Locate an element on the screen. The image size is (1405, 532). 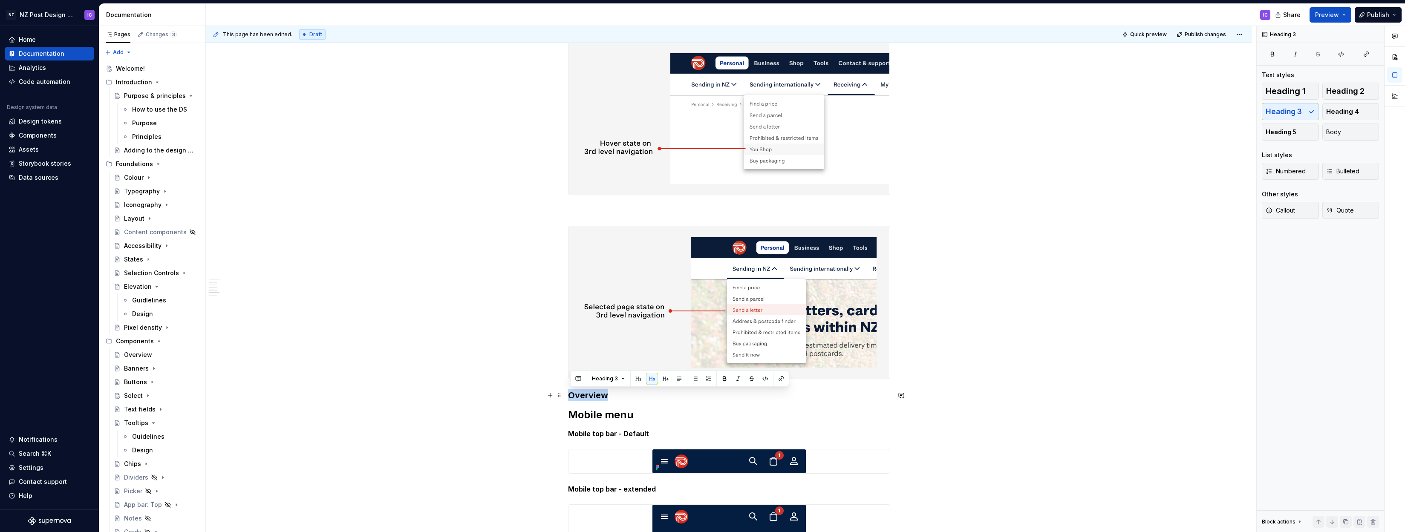
button: Heading 1 is located at coordinates (1291, 91).